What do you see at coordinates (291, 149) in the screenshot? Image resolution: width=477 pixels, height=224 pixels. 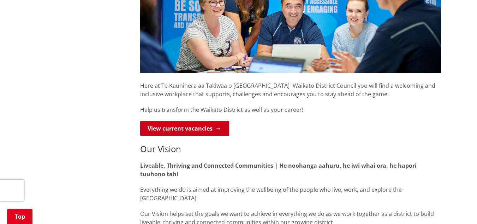 I see `h3: Our Vision` at bounding box center [291, 149].